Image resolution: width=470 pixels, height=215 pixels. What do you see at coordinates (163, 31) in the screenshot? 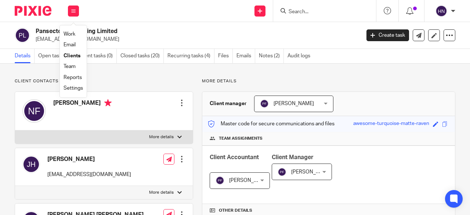
I see `h2: Pansector Consulting Limited` at bounding box center [163, 31].